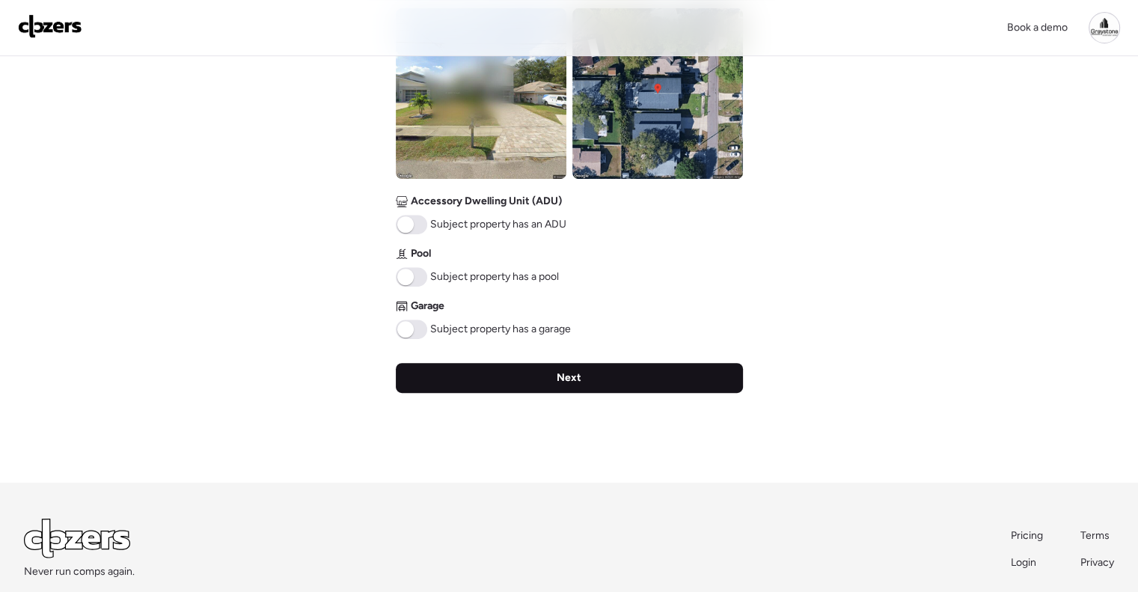 The height and width of the screenshot is (592, 1138). Describe the element at coordinates (1097, 562) in the screenshot. I see `span: Privacy` at that location.